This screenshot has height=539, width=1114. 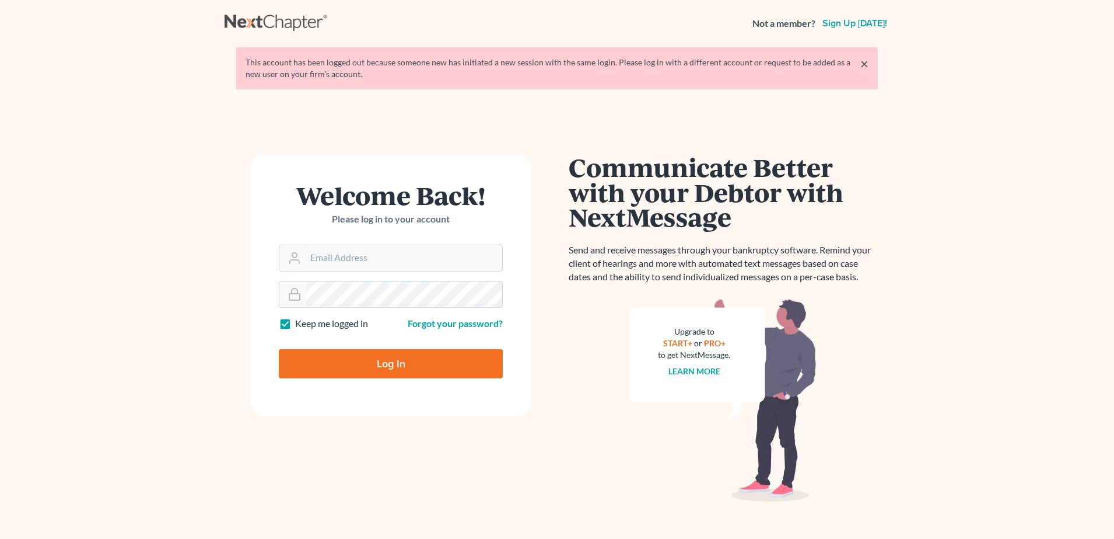 What do you see at coordinates (404, 258) in the screenshot?
I see `input: Email Address` at bounding box center [404, 258].